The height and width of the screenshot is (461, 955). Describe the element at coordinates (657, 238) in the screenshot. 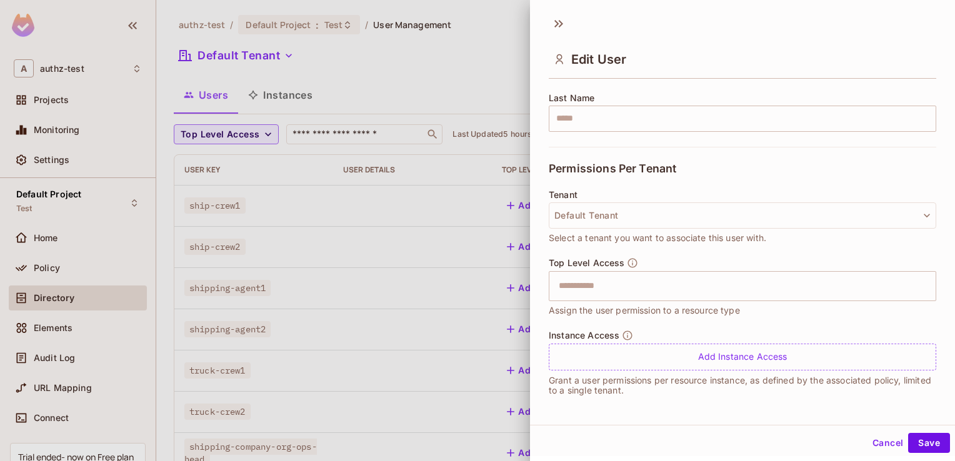

I see `span: Select a tenant you want to associate this user with.` at that location.